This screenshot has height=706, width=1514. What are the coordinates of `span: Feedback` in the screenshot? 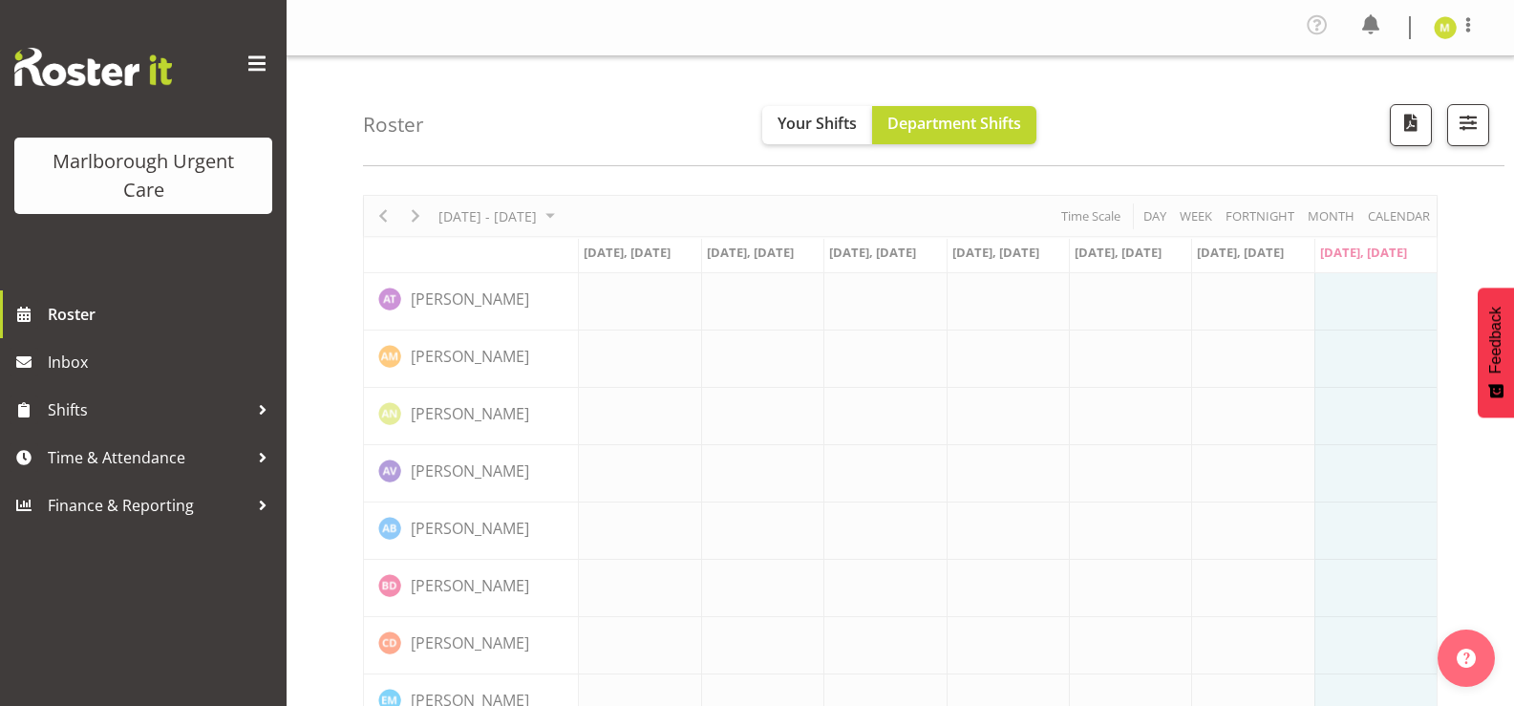 It's located at (1496, 340).